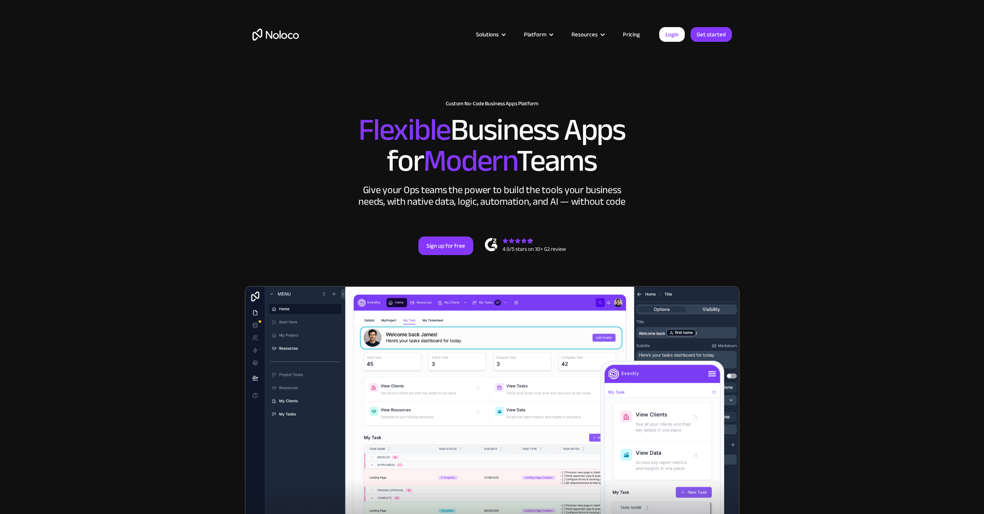  Describe the element at coordinates (672, 34) in the screenshot. I see `a: Login` at that location.